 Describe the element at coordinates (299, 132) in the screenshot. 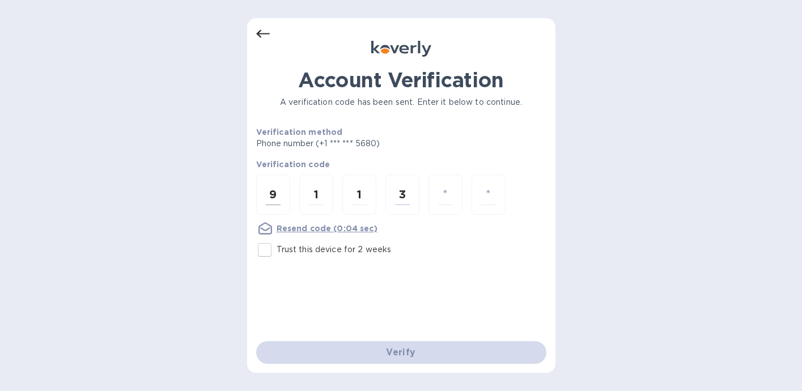

I see `b: Verification method` at that location.